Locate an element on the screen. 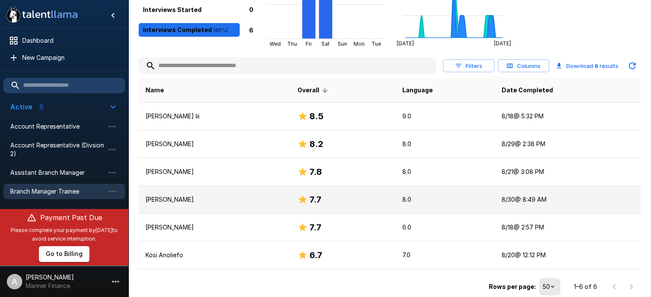 The image size is (651, 297). tspan: Fri is located at coordinates (309, 44).